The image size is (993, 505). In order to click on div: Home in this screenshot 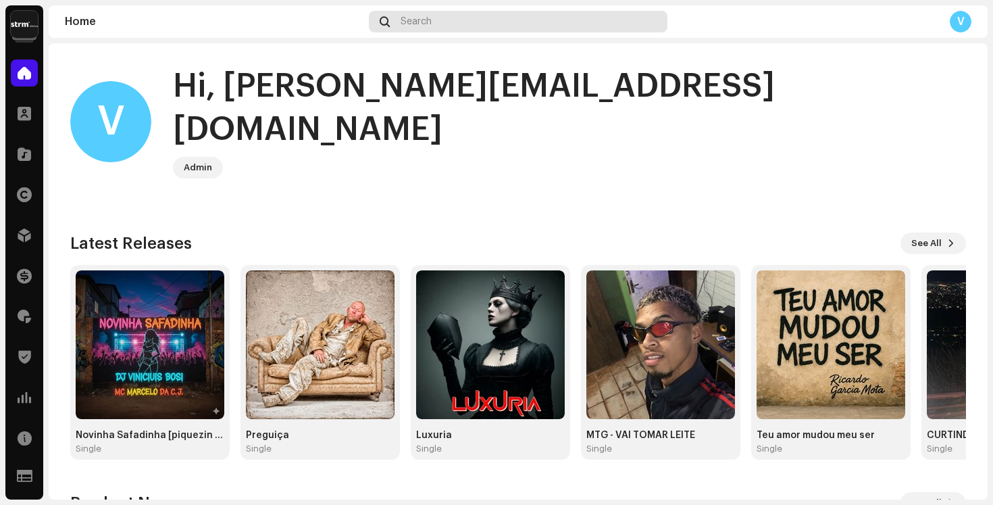, I will do `click(214, 22)`.